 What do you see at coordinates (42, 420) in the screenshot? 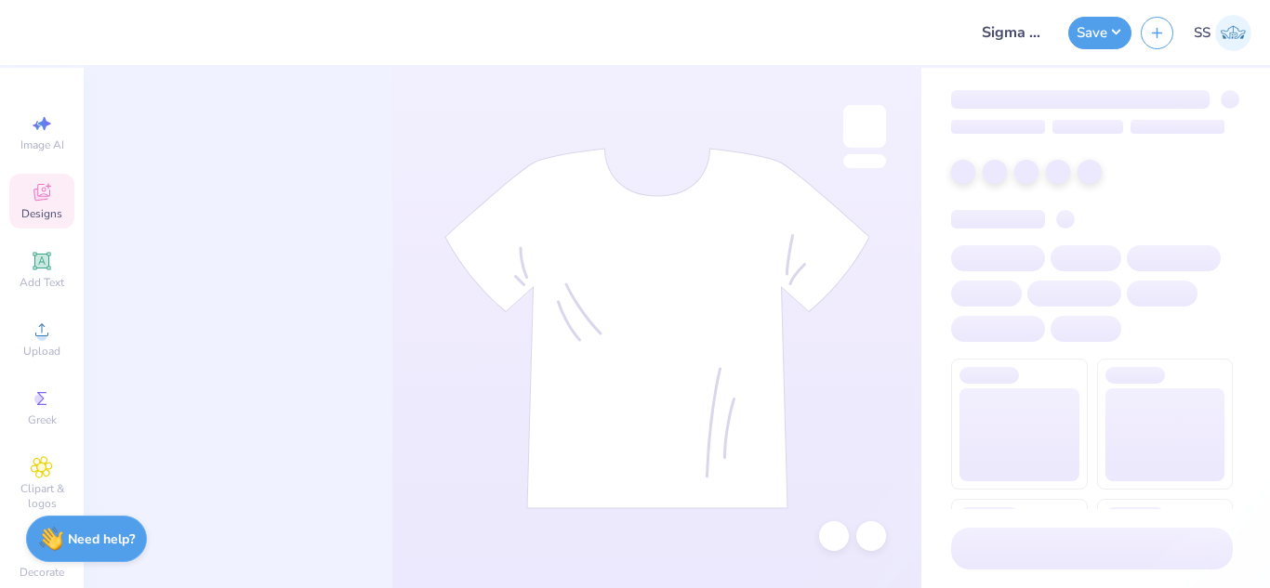
I see `span: Greek` at bounding box center [42, 420].